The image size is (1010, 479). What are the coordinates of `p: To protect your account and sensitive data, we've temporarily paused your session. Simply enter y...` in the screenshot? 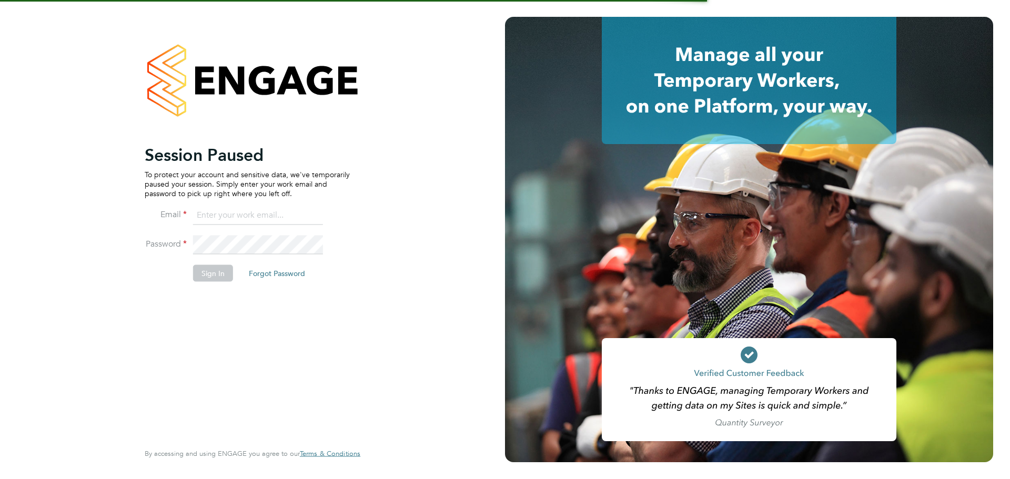 It's located at (247, 184).